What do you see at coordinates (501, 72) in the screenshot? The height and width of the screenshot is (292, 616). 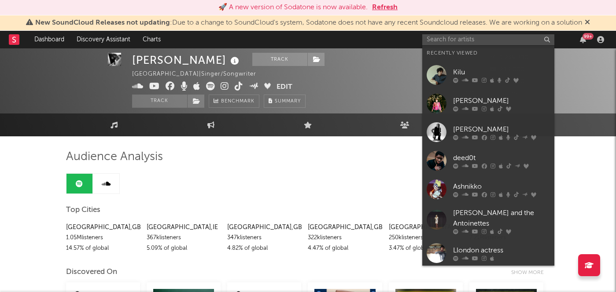 I see `div: Kilu` at bounding box center [501, 72].